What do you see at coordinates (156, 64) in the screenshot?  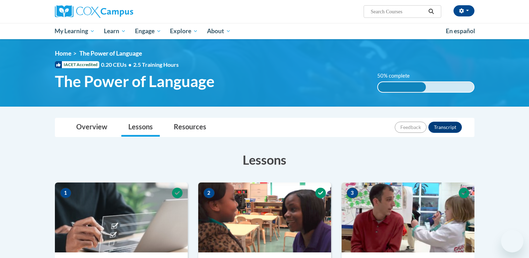 I see `span: 2.5 Training Hours` at bounding box center [156, 64].